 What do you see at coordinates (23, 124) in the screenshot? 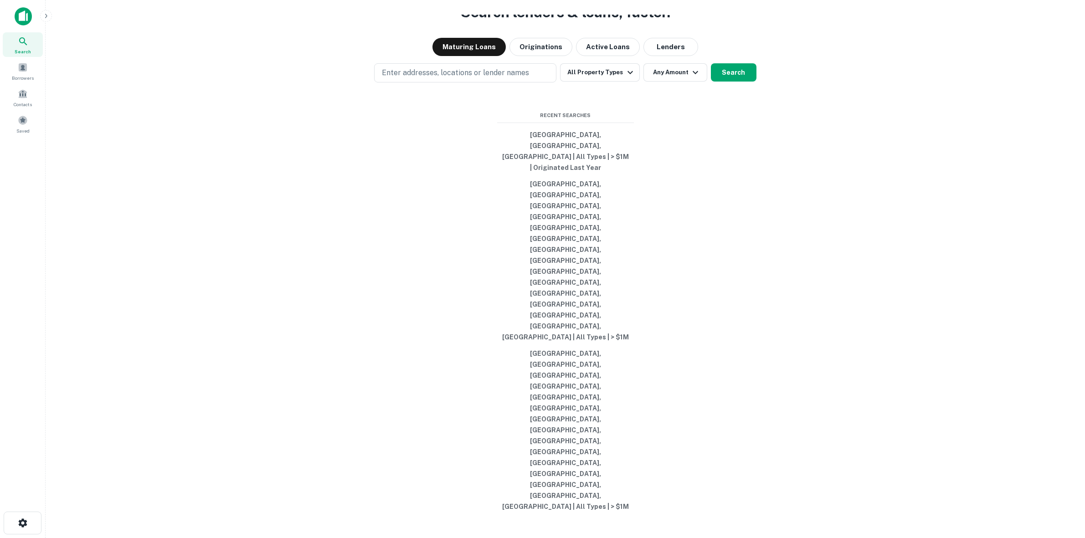
I see `a: Saved` at bounding box center [23, 124].